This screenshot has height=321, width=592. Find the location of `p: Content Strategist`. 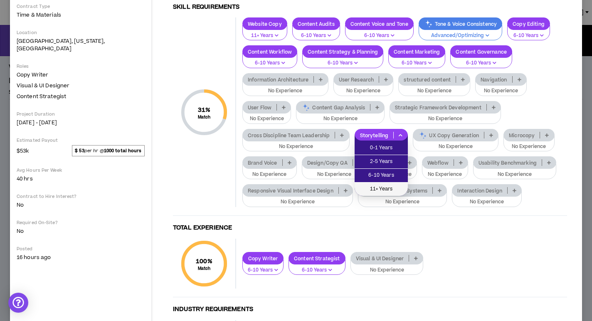

p: Content Strategist is located at coordinates (317, 258).